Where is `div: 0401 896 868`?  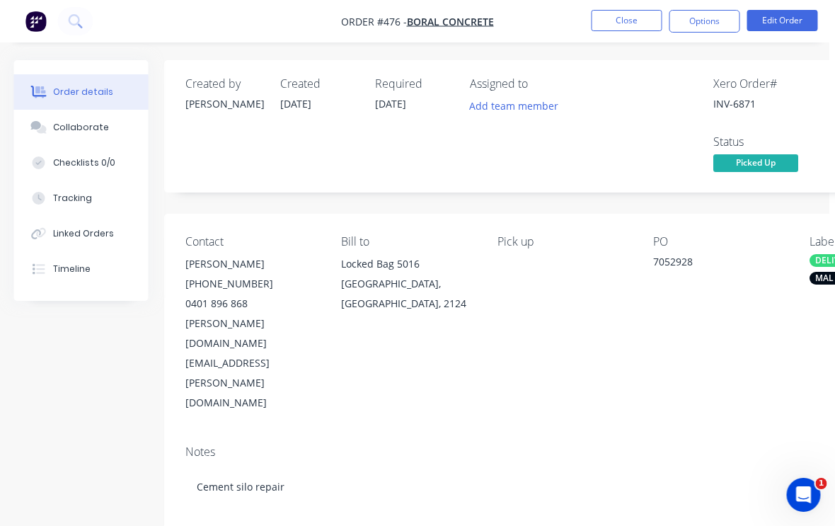
div: 0401 896 868 is located at coordinates (253, 303).